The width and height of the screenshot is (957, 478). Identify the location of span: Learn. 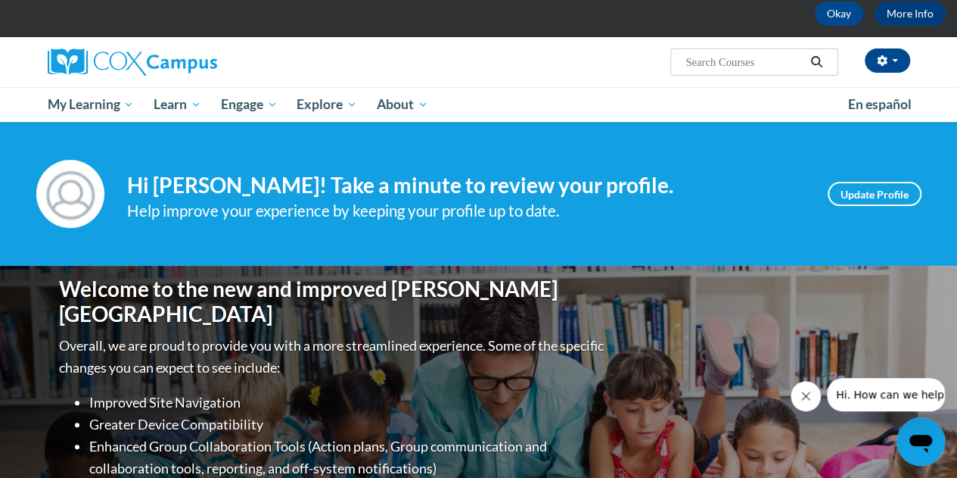
(177, 104).